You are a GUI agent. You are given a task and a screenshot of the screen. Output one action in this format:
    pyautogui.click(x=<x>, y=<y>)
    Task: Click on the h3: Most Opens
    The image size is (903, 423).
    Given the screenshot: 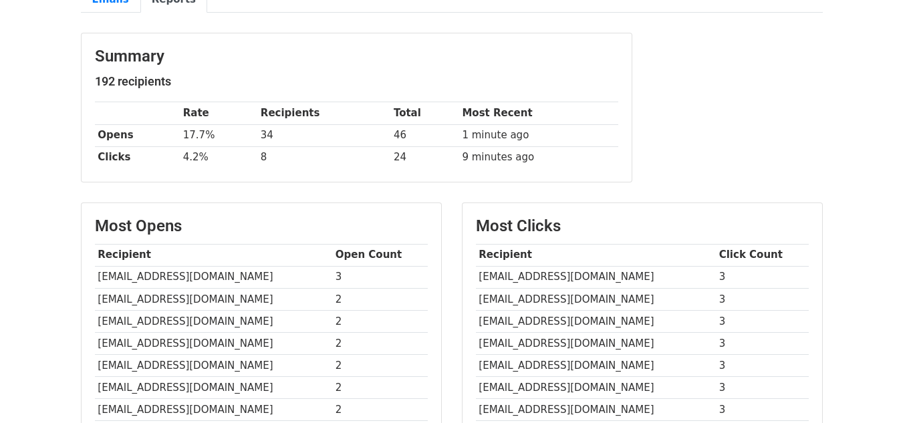 What is the action you would take?
    pyautogui.click(x=261, y=226)
    